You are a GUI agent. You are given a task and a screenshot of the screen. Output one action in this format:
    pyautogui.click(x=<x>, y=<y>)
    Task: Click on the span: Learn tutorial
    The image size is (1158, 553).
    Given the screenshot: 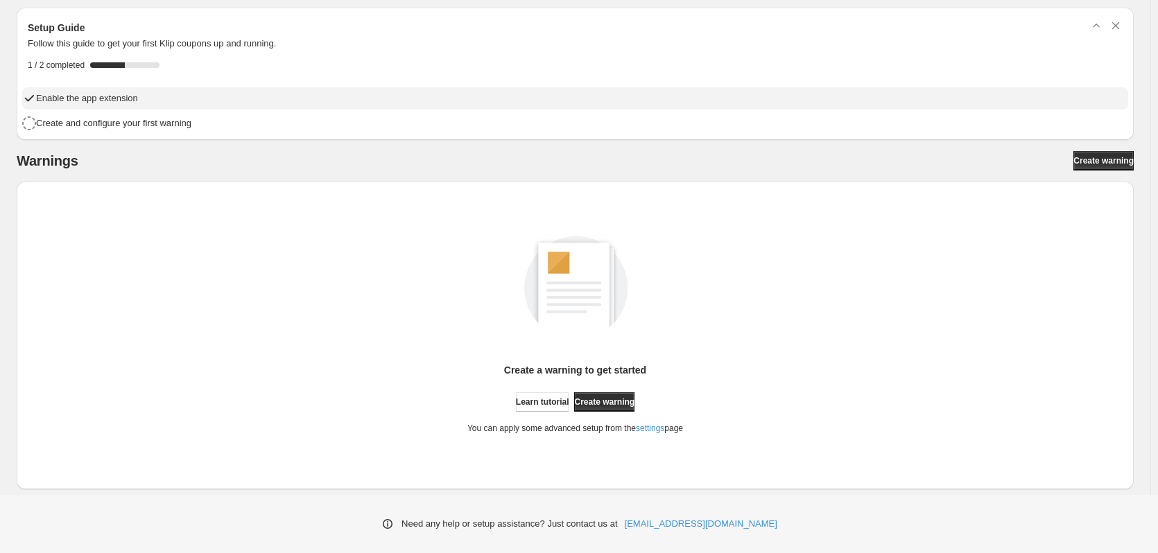 What is the action you would take?
    pyautogui.click(x=542, y=402)
    